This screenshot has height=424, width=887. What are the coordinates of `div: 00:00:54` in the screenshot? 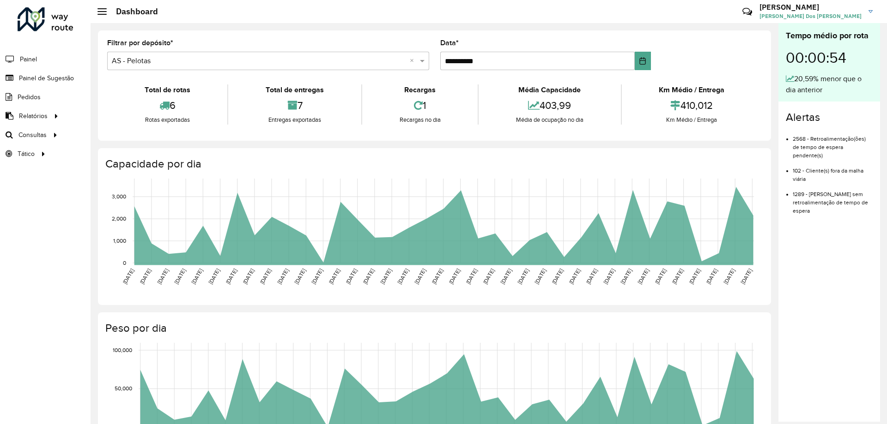 It's located at (829, 58).